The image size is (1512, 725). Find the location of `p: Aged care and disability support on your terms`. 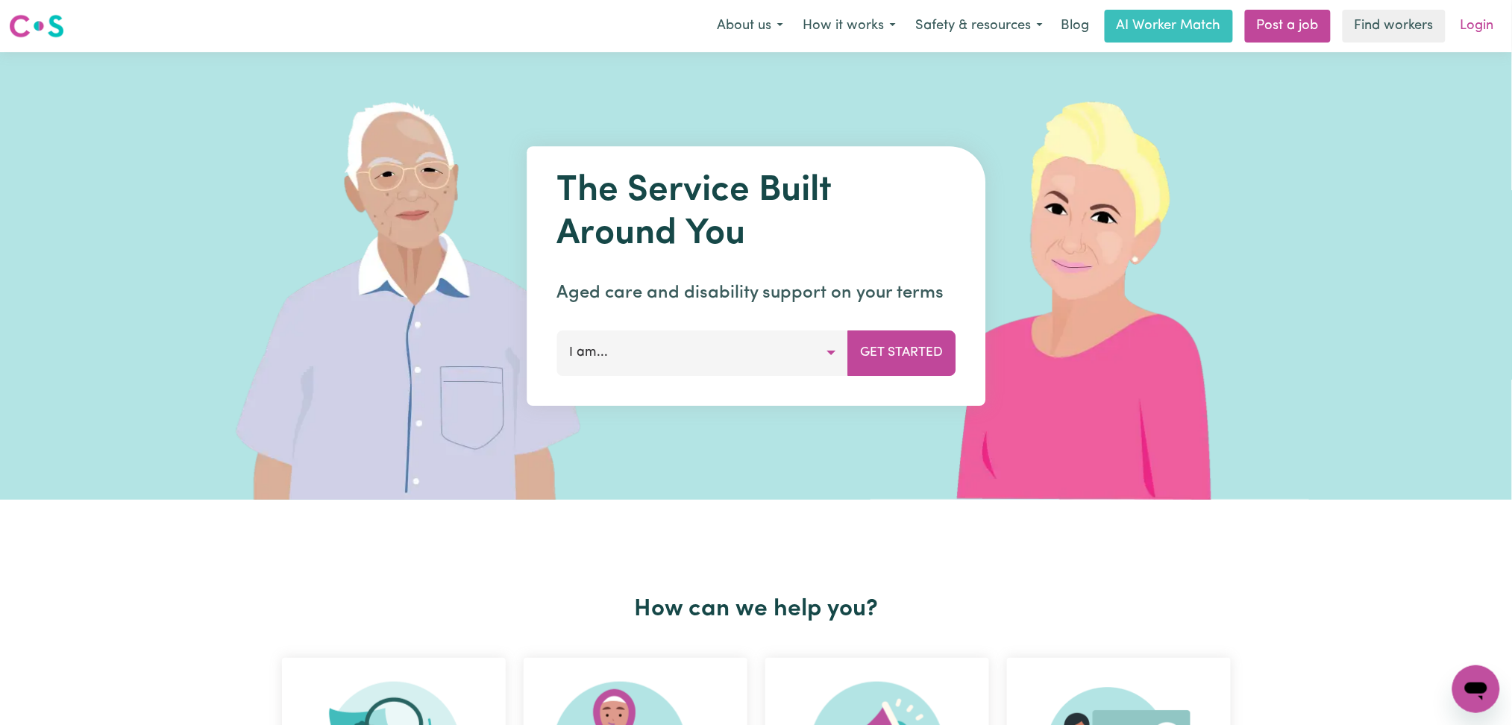

p: Aged care and disability support on your terms is located at coordinates (755, 293).